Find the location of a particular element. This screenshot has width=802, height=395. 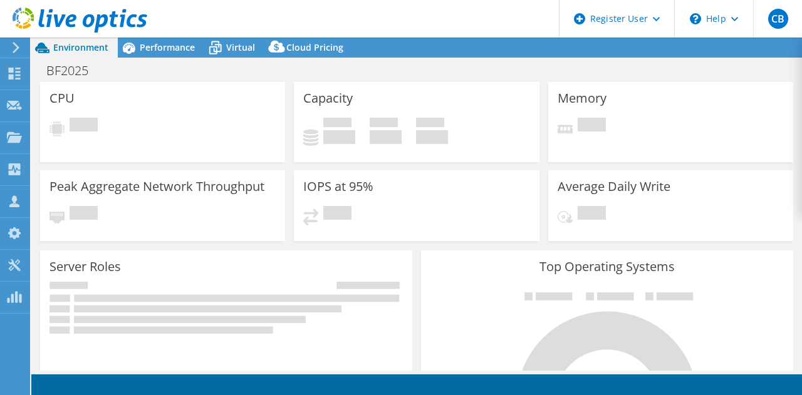

h3: Capacity is located at coordinates (328, 98).